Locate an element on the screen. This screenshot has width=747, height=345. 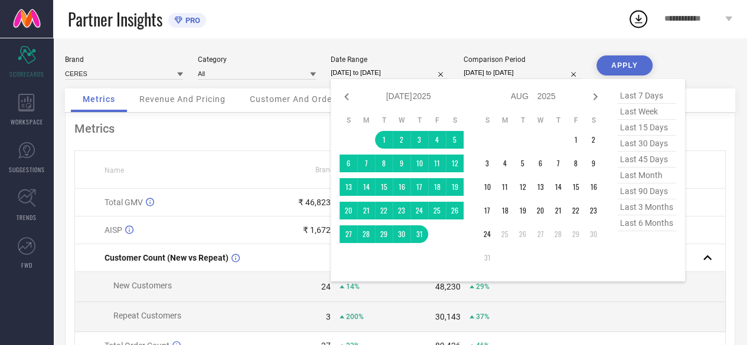
td: Mon Jul 21 2025 is located at coordinates (366, 211).